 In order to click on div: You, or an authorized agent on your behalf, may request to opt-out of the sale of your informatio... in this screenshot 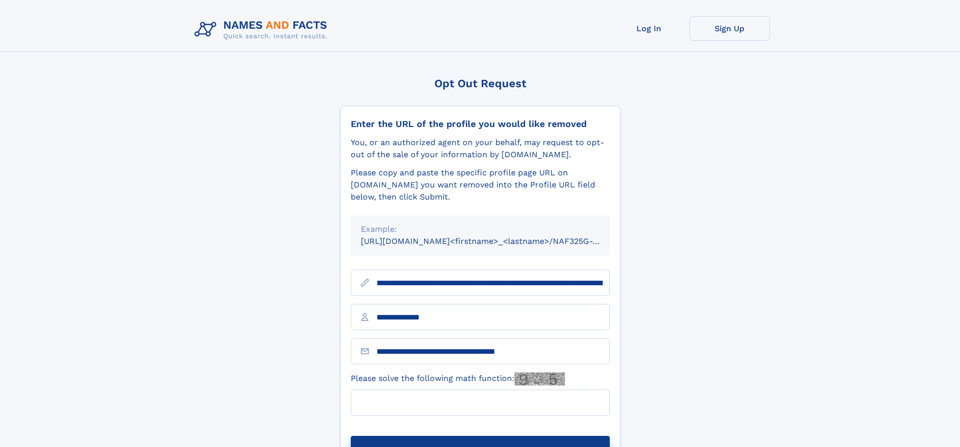, I will do `click(480, 149)`.